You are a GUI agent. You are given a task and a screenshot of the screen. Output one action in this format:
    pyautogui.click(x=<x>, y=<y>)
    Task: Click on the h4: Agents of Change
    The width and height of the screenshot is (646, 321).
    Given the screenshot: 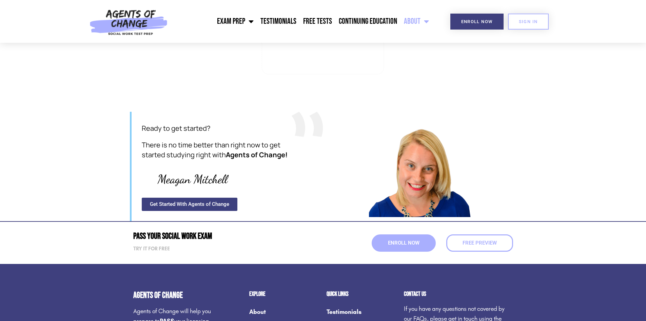 What is the action you would take?
    pyautogui.click(x=174, y=295)
    